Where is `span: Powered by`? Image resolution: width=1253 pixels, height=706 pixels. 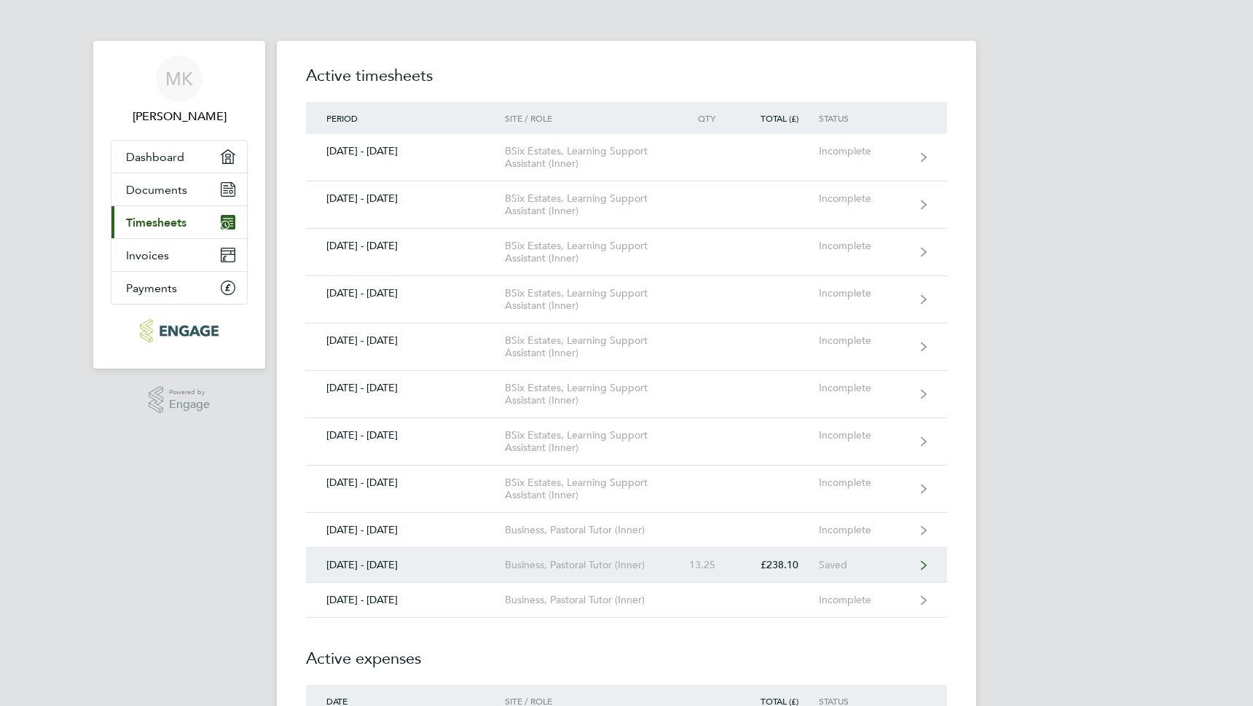 span: Powered by is located at coordinates (189, 392).